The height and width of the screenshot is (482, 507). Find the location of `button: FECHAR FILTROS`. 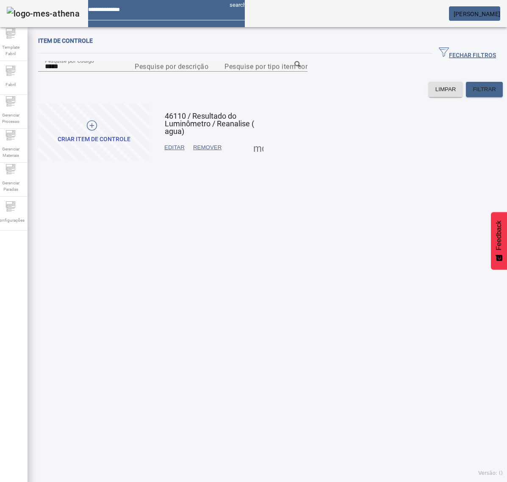

button: FECHAR FILTROS is located at coordinates (467, 53).